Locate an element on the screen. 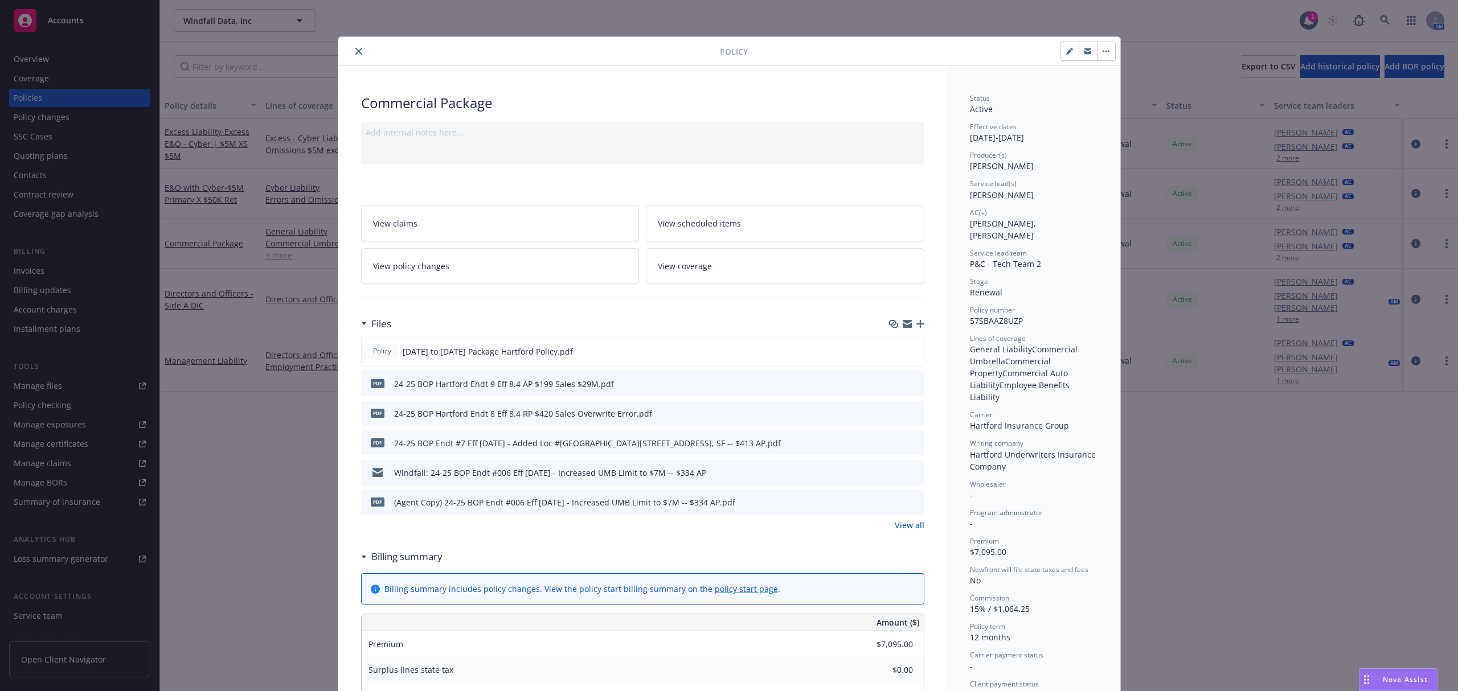 The image size is (1458, 691). span: Service lead team is located at coordinates (998, 253).